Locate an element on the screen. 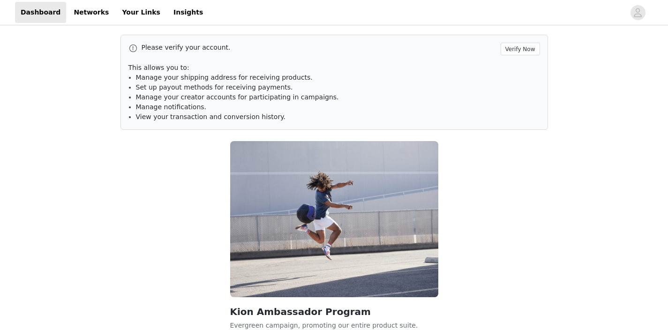  p: Please verify your account. is located at coordinates (319, 47).